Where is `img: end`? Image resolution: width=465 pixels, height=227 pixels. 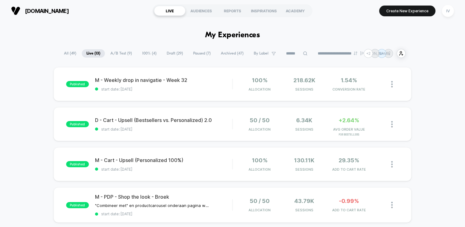
img: end is located at coordinates (355, 53).